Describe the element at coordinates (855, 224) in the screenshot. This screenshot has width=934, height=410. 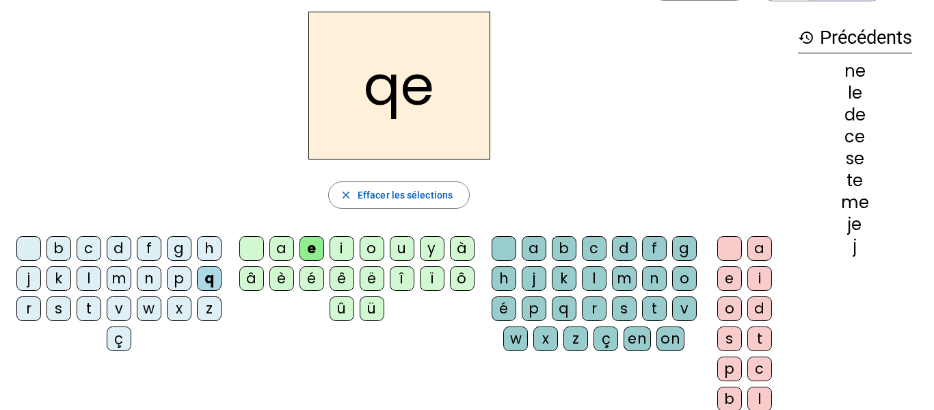
I see `div: je` at that location.